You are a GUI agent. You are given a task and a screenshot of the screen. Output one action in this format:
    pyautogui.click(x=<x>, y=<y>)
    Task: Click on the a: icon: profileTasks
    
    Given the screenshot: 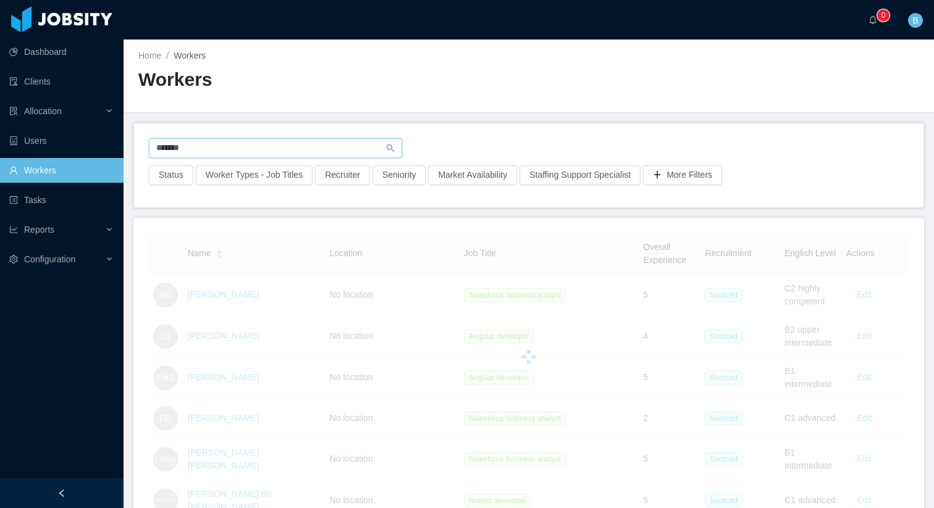 What is the action you would take?
    pyautogui.click(x=61, y=200)
    